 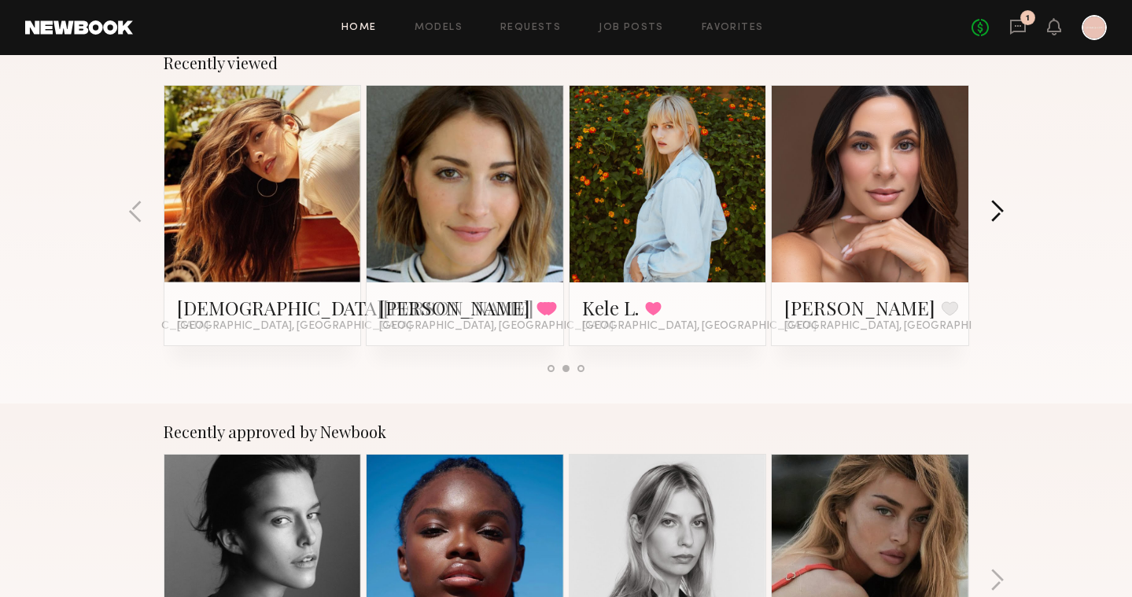 What do you see at coordinates (359, 28) in the screenshot?
I see `a: Home` at bounding box center [359, 28].